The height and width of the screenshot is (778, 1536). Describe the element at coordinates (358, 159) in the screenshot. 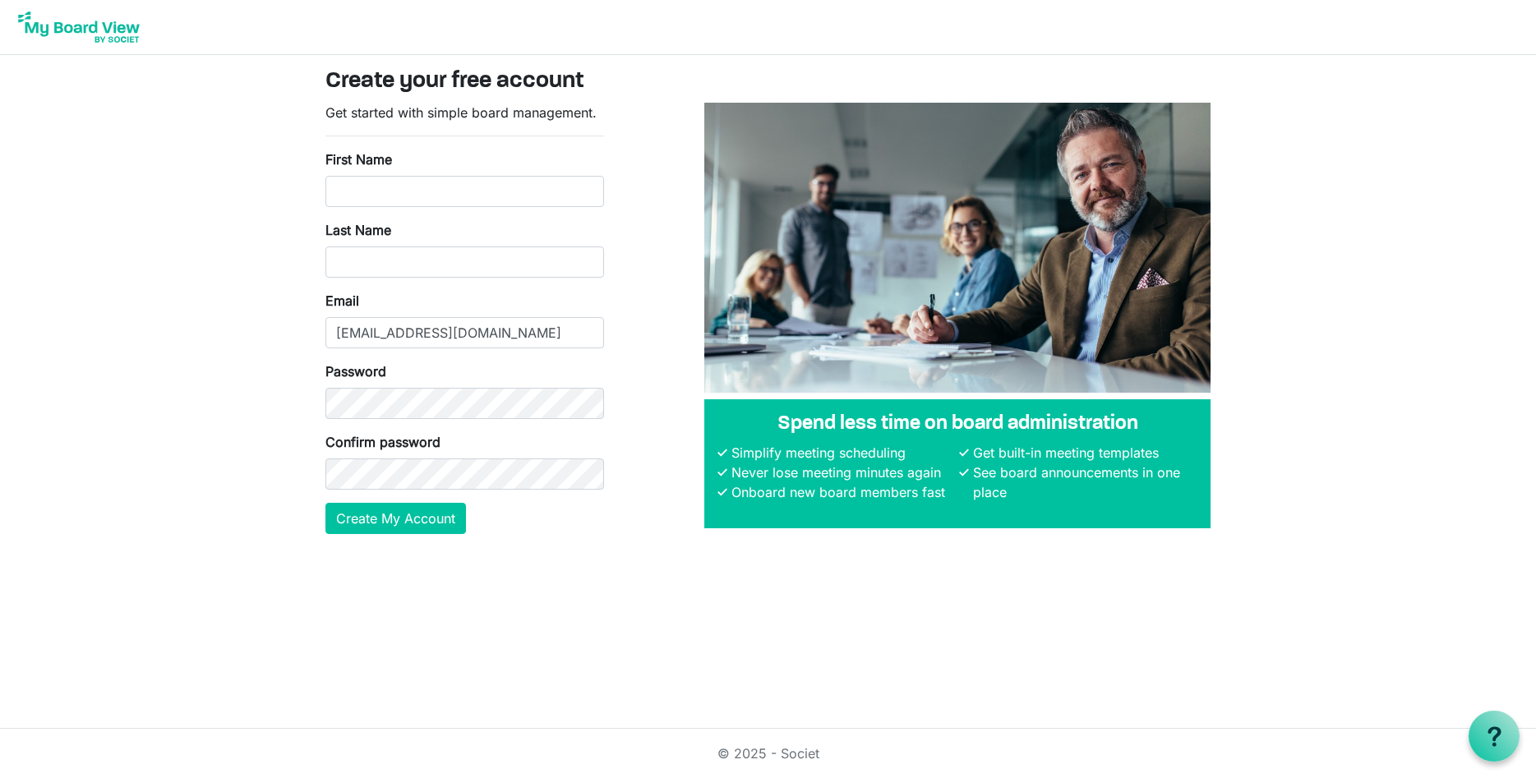

I see `label: First Name` at that location.